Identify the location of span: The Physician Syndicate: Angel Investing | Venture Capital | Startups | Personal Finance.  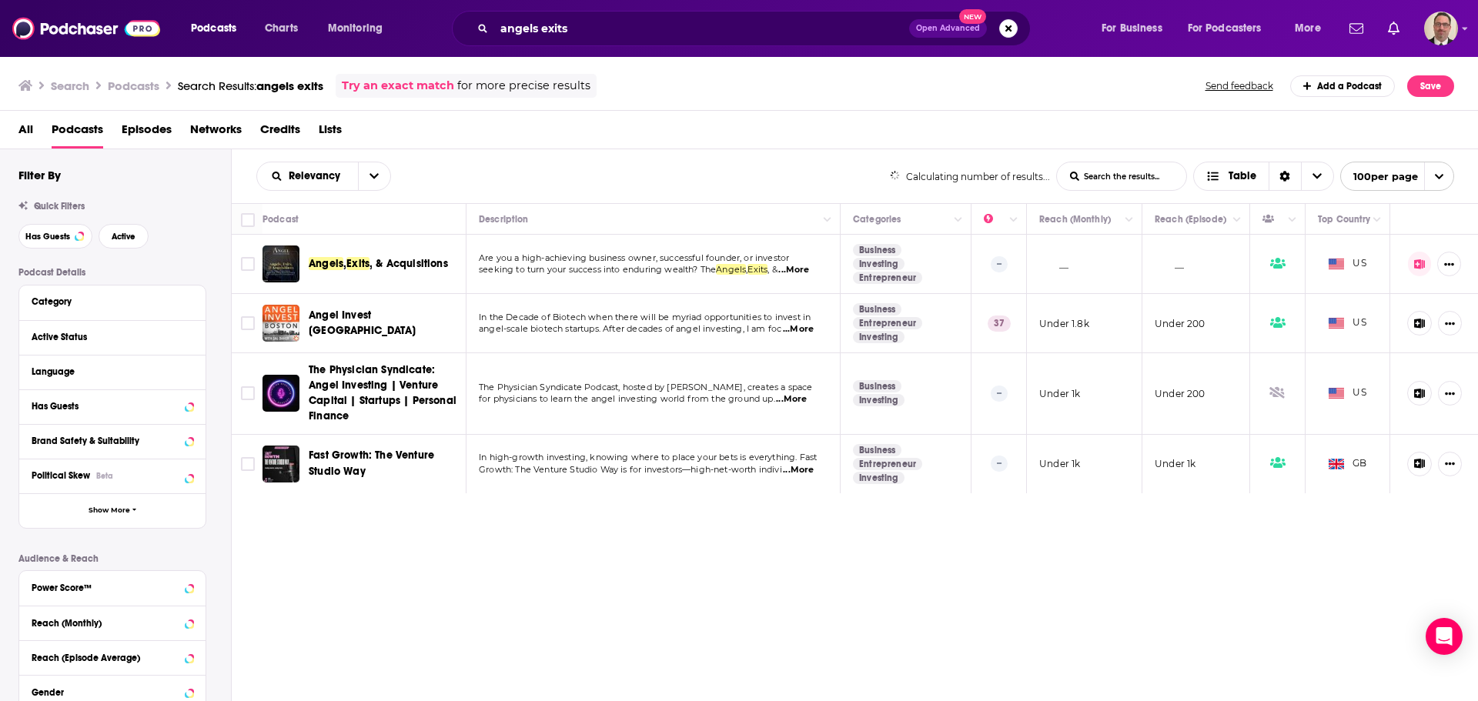
(383, 393).